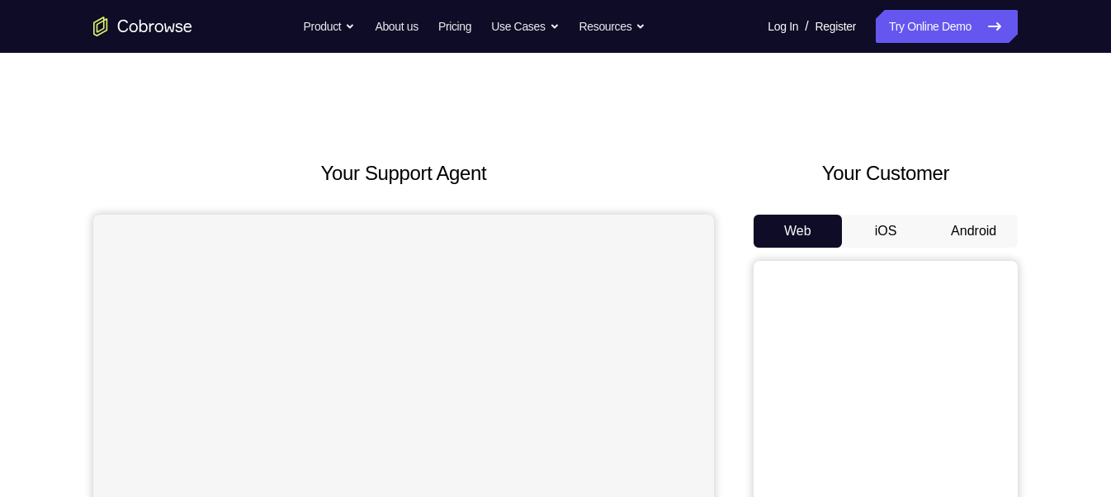 This screenshot has height=497, width=1111. Describe the element at coordinates (329, 26) in the screenshot. I see `button: Product` at that location.